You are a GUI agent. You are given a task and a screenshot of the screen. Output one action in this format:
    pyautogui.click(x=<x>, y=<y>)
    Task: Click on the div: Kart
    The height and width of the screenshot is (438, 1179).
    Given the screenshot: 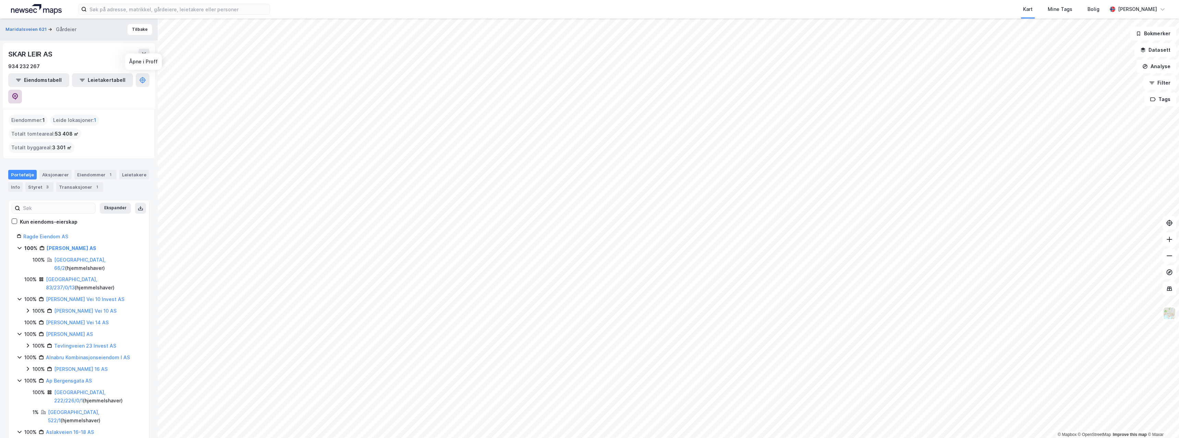 What is the action you would take?
    pyautogui.click(x=1028, y=9)
    